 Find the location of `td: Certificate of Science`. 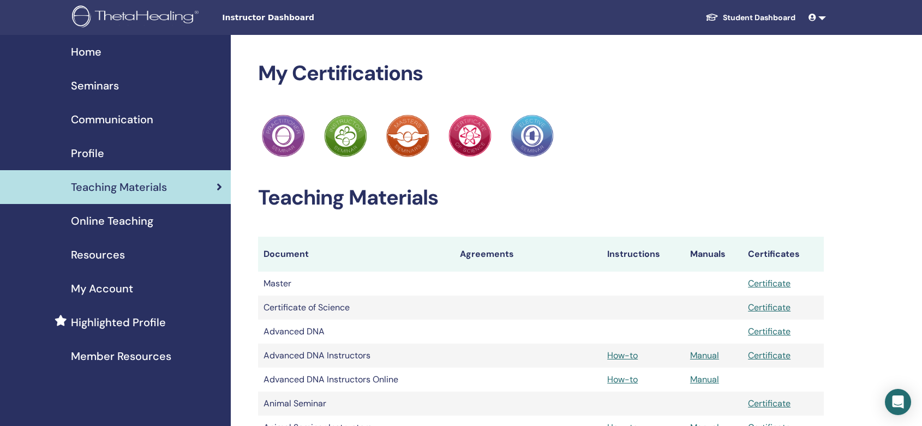

td: Certificate of Science is located at coordinates (356, 308).